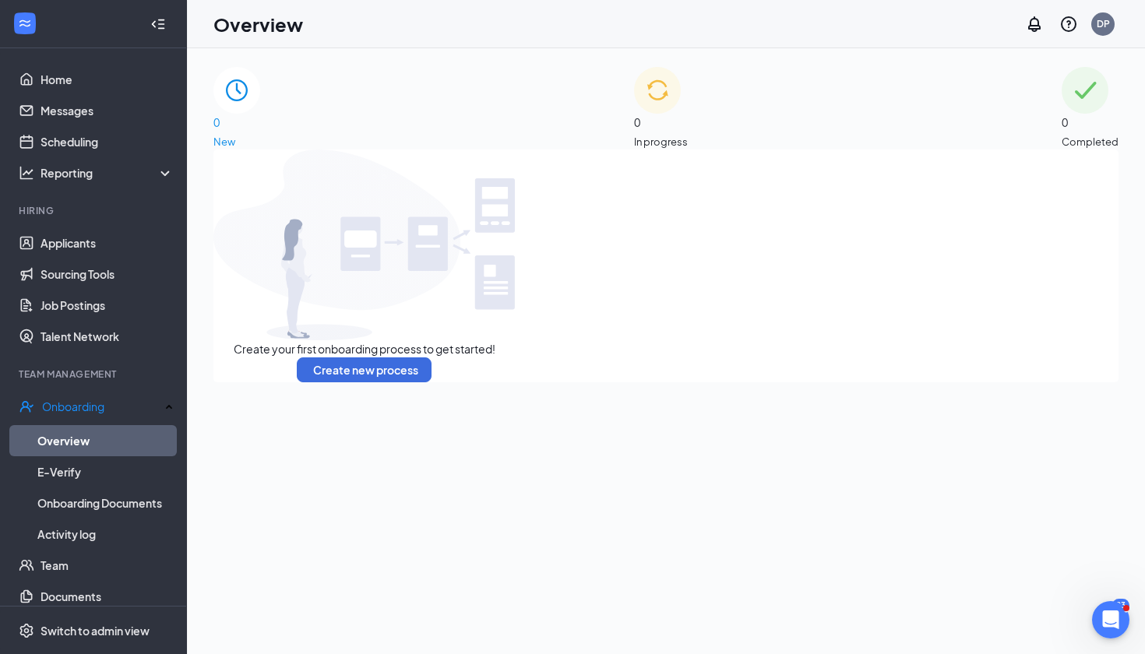  What do you see at coordinates (1103, 23) in the screenshot?
I see `div: DP` at bounding box center [1103, 23].